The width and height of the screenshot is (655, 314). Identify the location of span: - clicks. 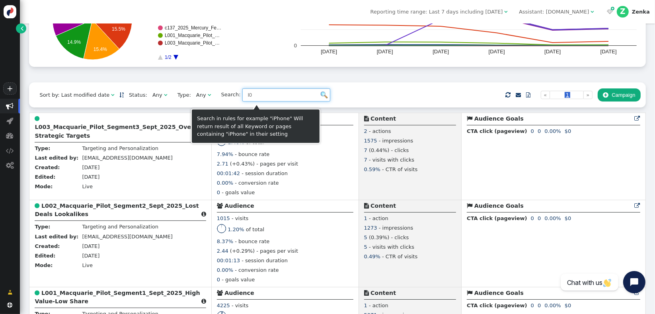
(400, 150).